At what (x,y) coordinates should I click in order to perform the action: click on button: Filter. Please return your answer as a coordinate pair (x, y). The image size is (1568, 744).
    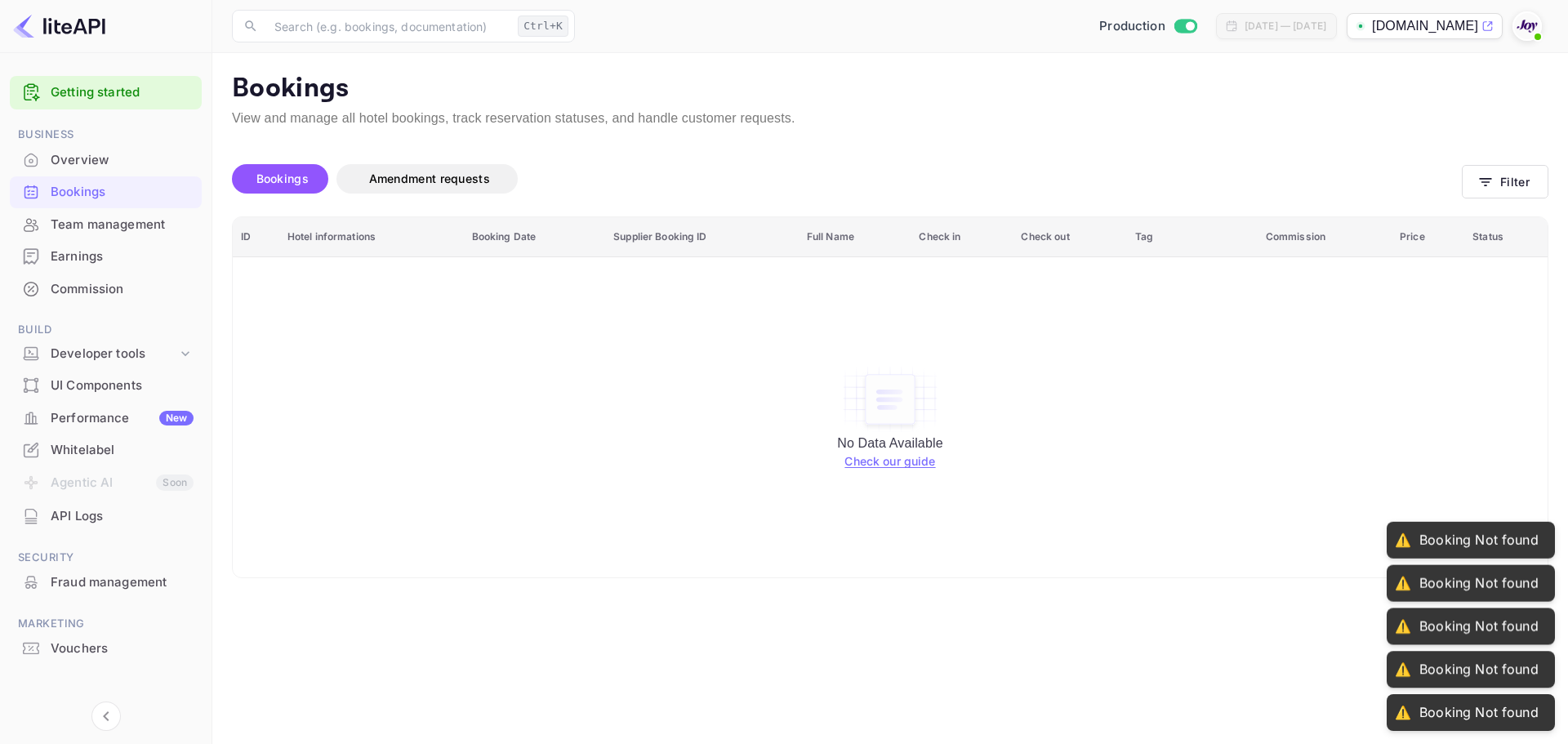
    Looking at the image, I should click on (1505, 181).